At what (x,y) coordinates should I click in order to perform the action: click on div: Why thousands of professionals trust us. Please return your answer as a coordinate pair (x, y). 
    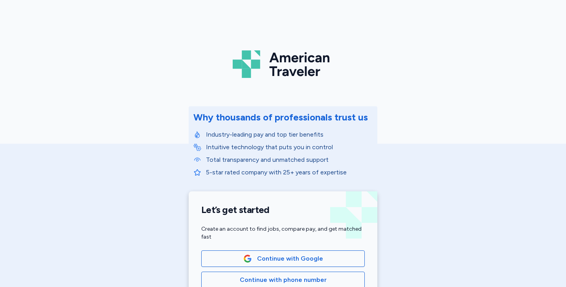
    Looking at the image, I should click on (281, 117).